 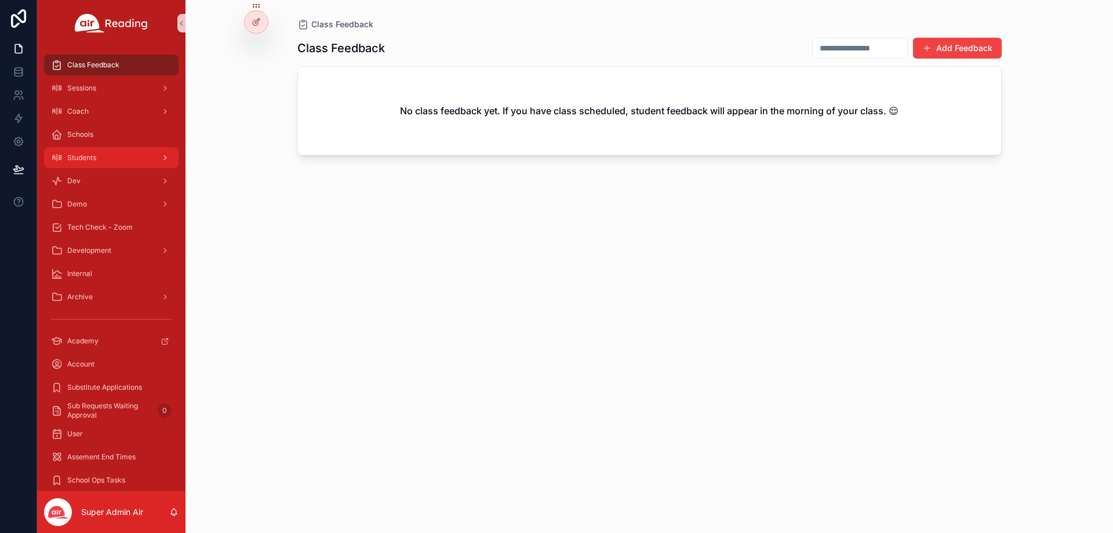 What do you see at coordinates (80, 297) in the screenshot?
I see `span: Archive` at bounding box center [80, 297].